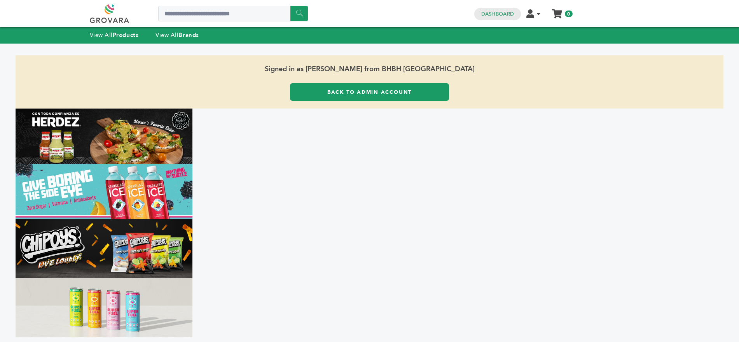 This screenshot has height=342, width=739. Describe the element at coordinates (126, 35) in the screenshot. I see `strong: Products` at that location.